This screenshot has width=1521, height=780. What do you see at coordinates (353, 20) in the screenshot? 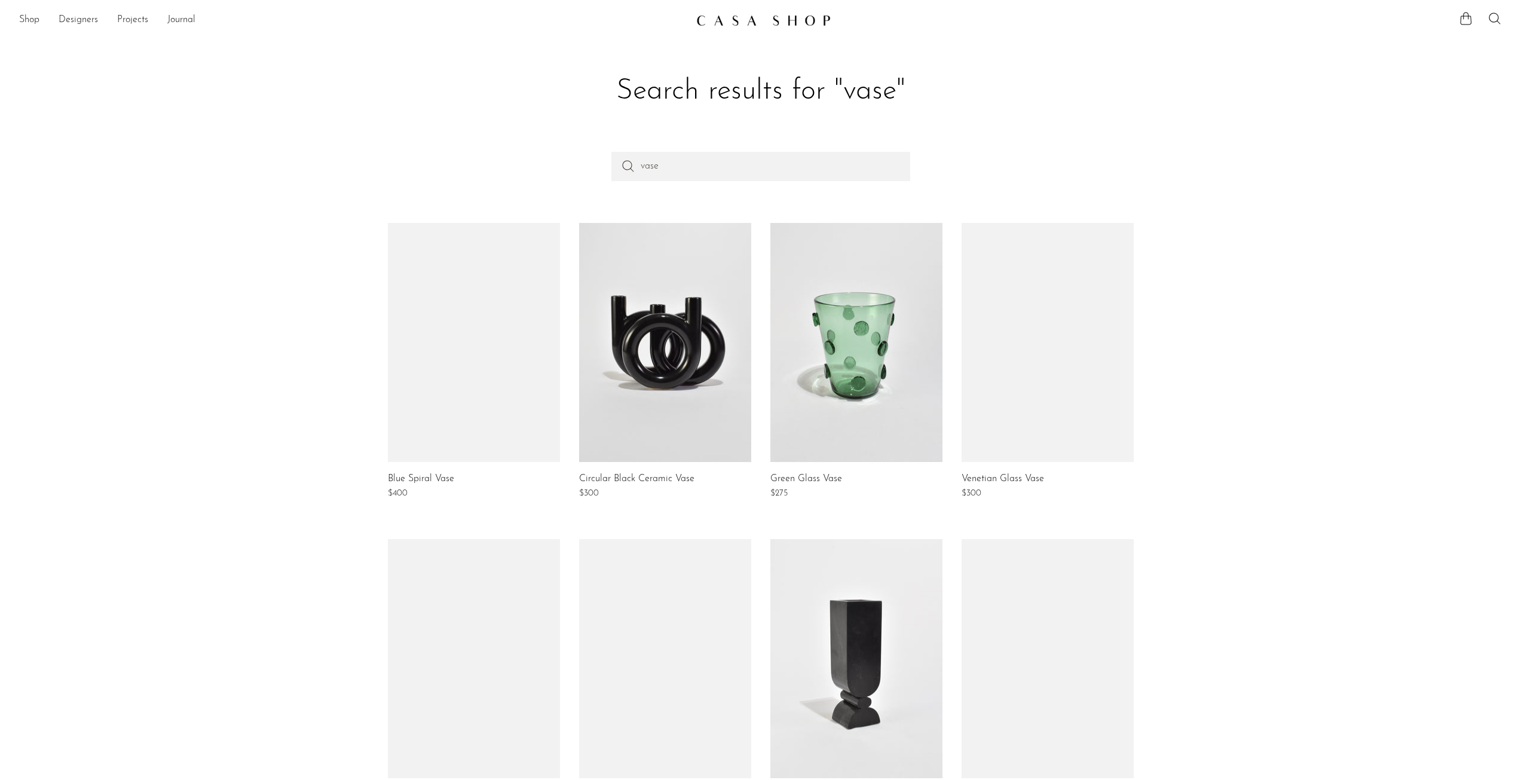
I see `nav: Desktop navigation` at bounding box center [353, 20].